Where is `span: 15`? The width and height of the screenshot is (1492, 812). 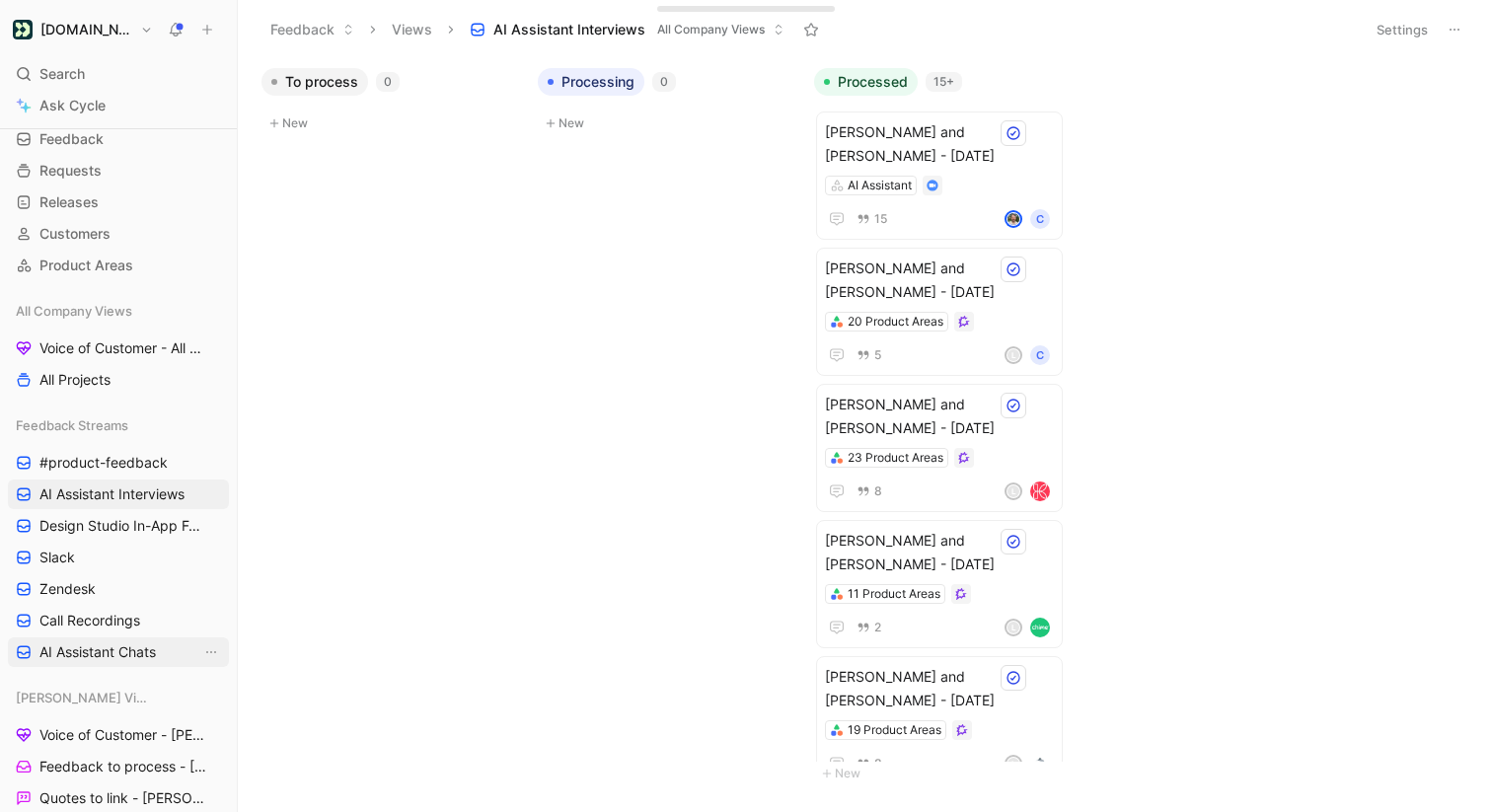
span: 15 is located at coordinates (880, 219).